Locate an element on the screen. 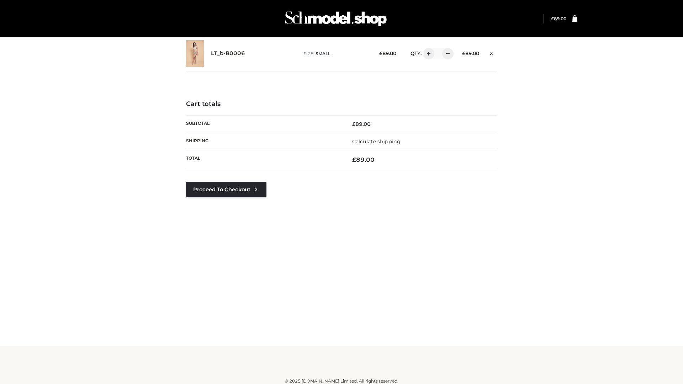  img: Schmodel Admin 964 is located at coordinates (336, 19).